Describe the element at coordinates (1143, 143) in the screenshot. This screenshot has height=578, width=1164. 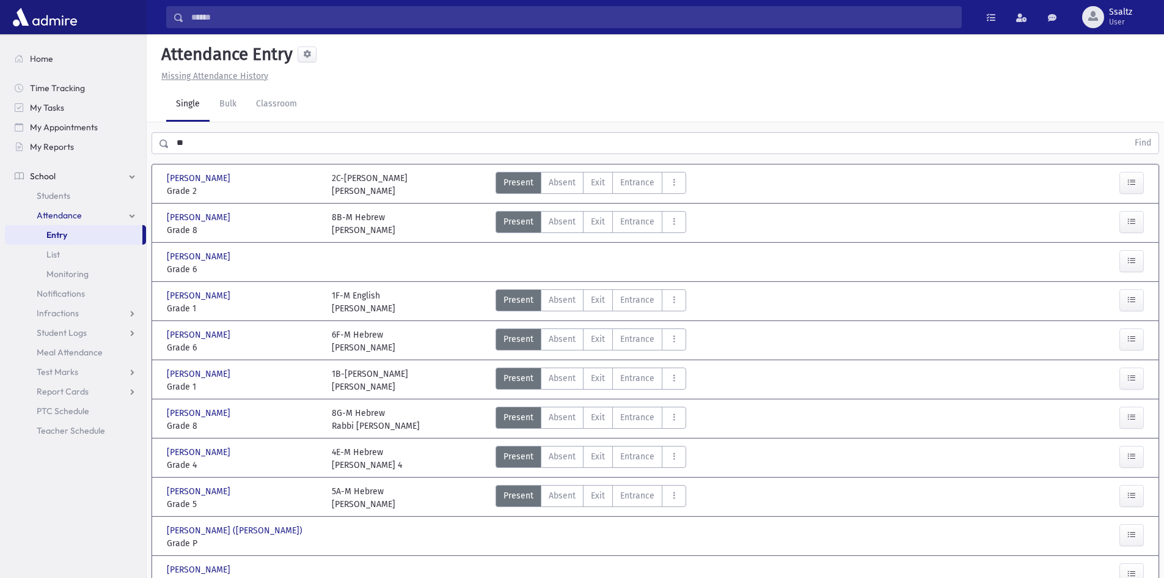
I see `button: Find` at that location.